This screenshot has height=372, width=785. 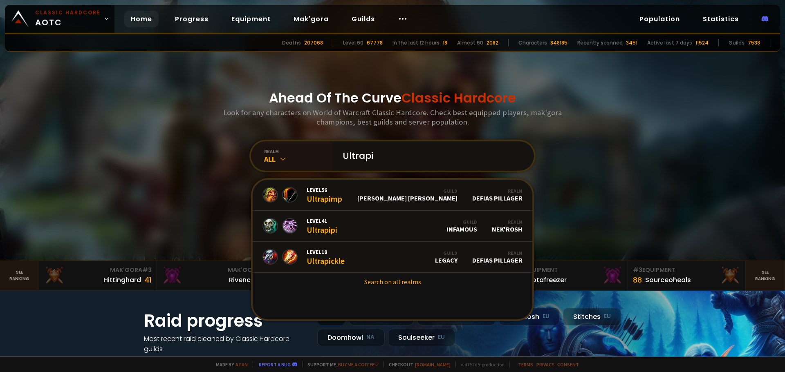 I want to click on div: Ultrapipi, so click(x=322, y=226).